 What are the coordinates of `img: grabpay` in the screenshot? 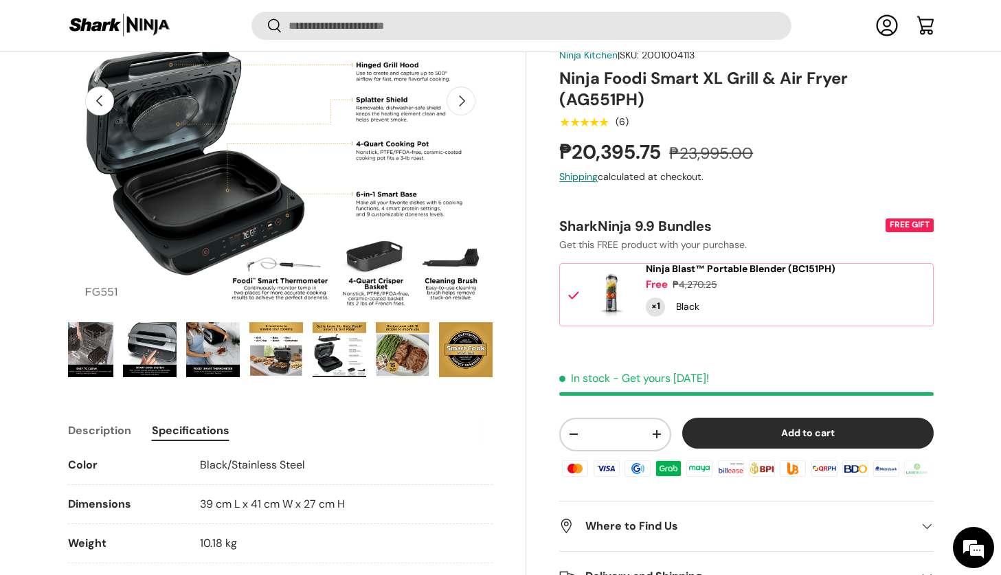 It's located at (669, 468).